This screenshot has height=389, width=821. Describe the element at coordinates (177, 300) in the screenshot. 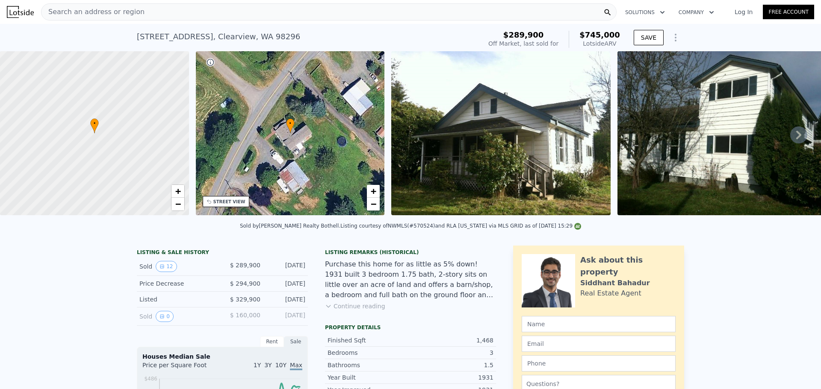

I see `div: Listed` at that location.